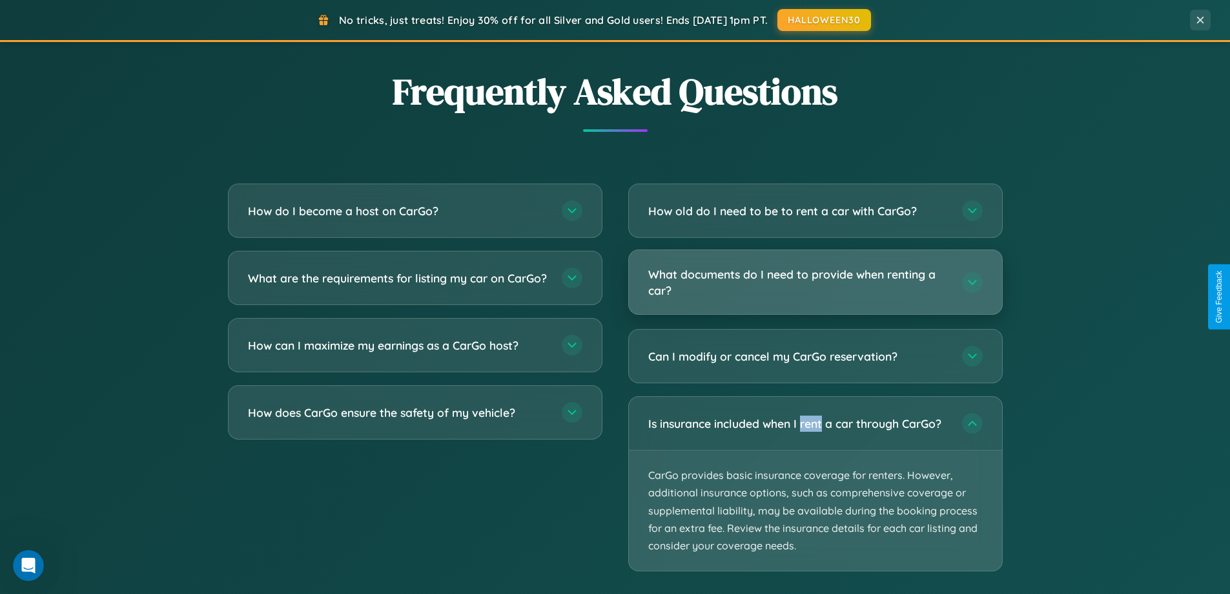 Image resolution: width=1230 pixels, height=594 pixels. What do you see at coordinates (398, 412) in the screenshot?
I see `h3: How does CarGo ensure the safety of my vehicle?` at bounding box center [398, 412].